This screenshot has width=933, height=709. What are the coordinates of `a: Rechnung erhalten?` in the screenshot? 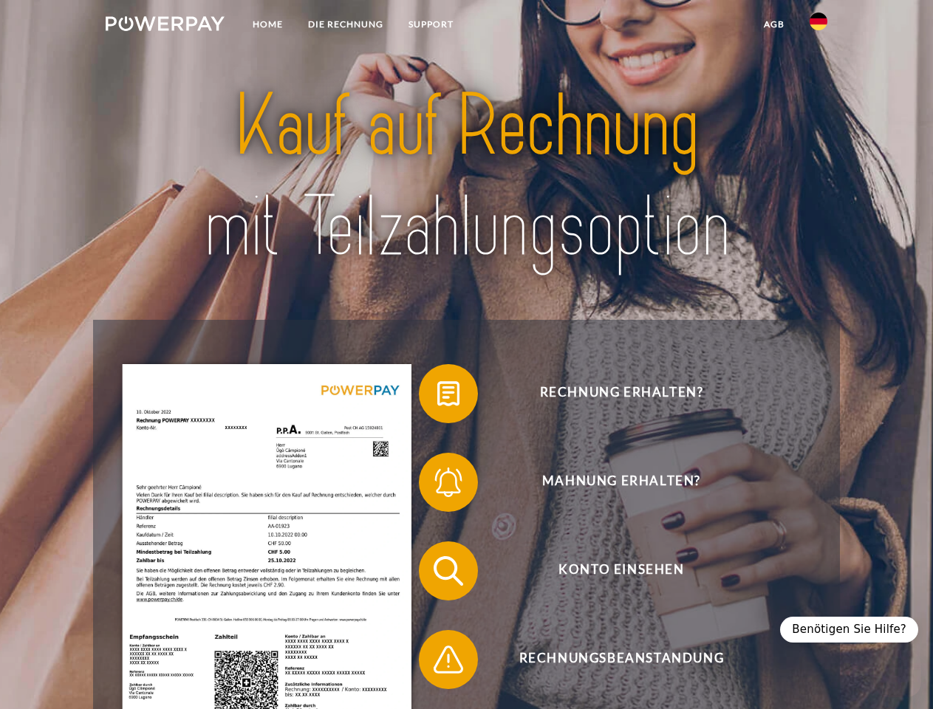 It's located at (611, 394).